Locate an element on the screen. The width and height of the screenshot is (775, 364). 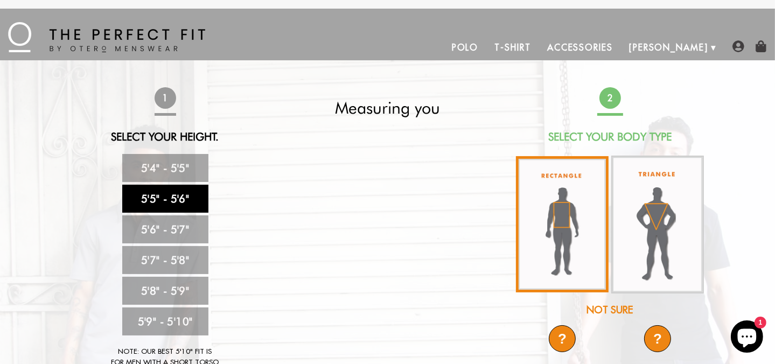
img: user-account-icon.png is located at coordinates (738, 46).